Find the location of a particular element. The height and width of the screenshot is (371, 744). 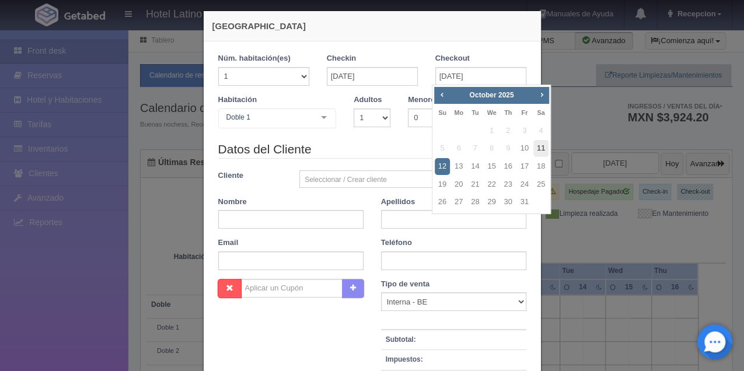

a: 29 is located at coordinates (492, 202).